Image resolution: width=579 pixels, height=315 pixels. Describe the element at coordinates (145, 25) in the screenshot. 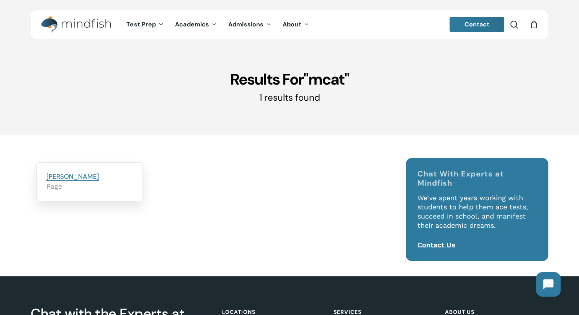

I see `a: Test Prep` at that location.